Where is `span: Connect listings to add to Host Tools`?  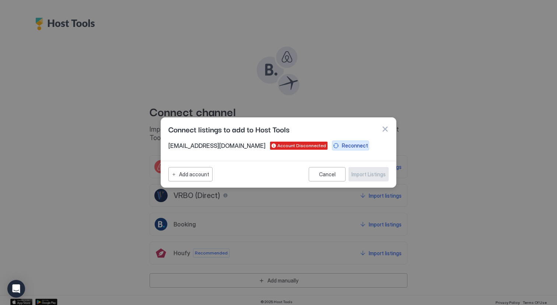 span: Connect listings to add to Host Tools is located at coordinates (229, 129).